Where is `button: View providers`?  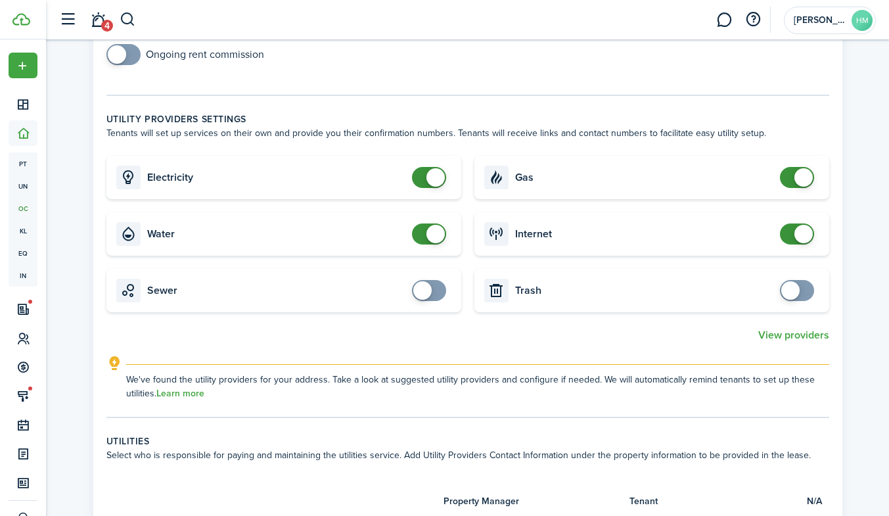 button: View providers is located at coordinates (793, 335).